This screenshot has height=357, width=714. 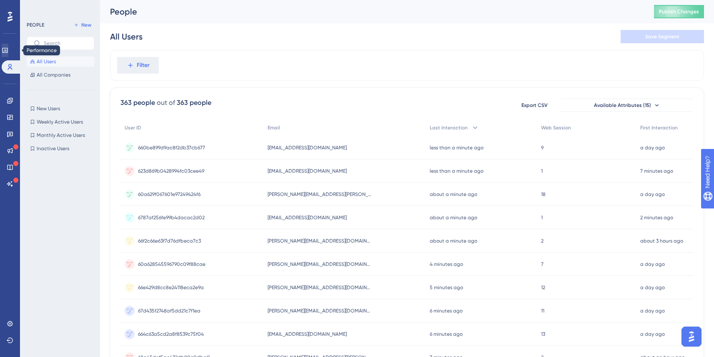 I want to click on span: 7, so click(x=542, y=265).